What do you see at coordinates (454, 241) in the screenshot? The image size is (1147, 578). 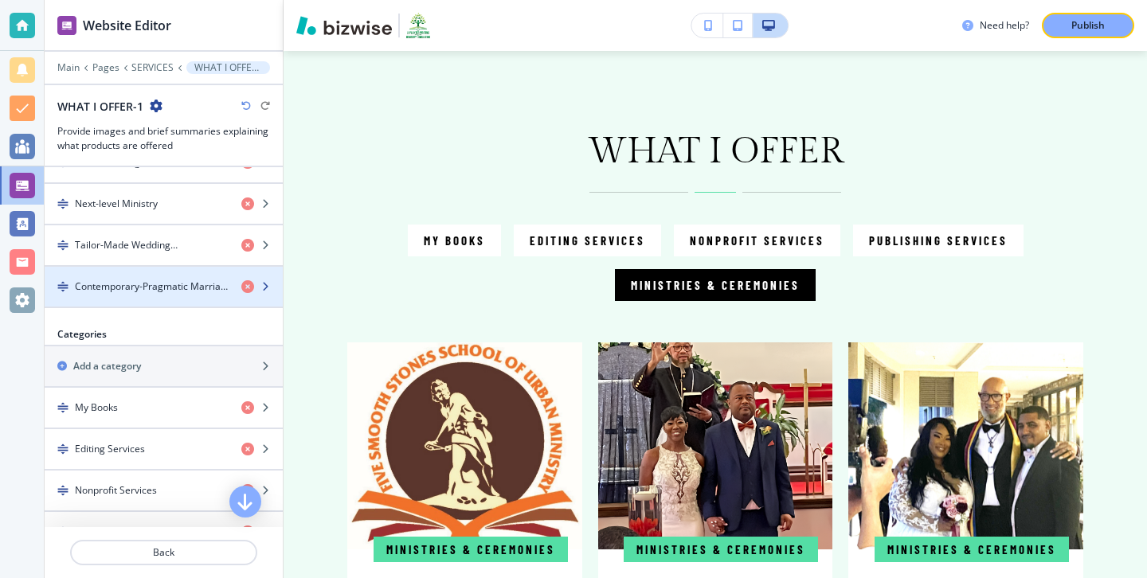 I see `button: My Books` at bounding box center [454, 241].